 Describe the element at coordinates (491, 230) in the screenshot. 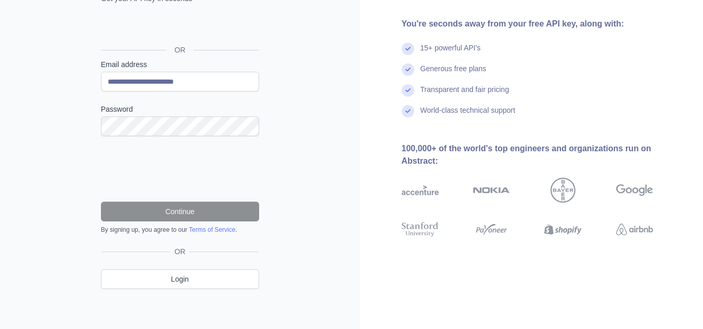

I see `img: payoneer` at that location.